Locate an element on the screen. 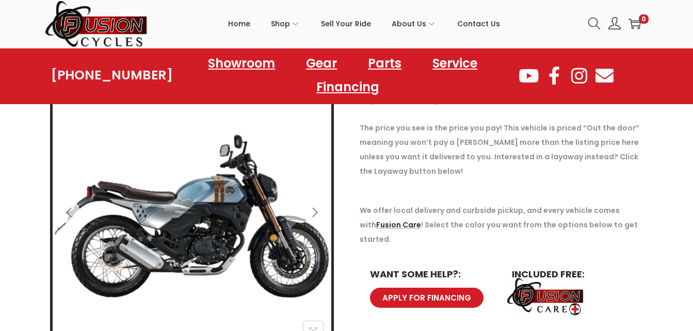  a: Shop is located at coordinates (285, 24).